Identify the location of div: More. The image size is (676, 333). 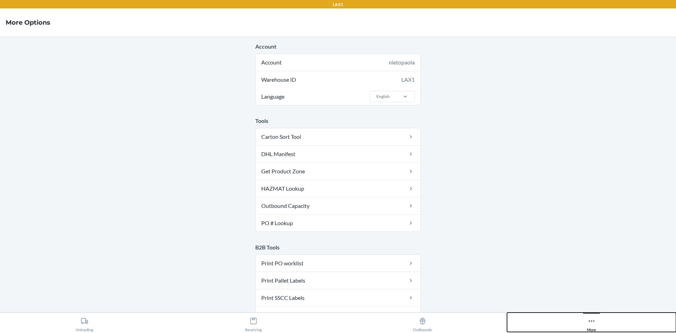
(592, 323).